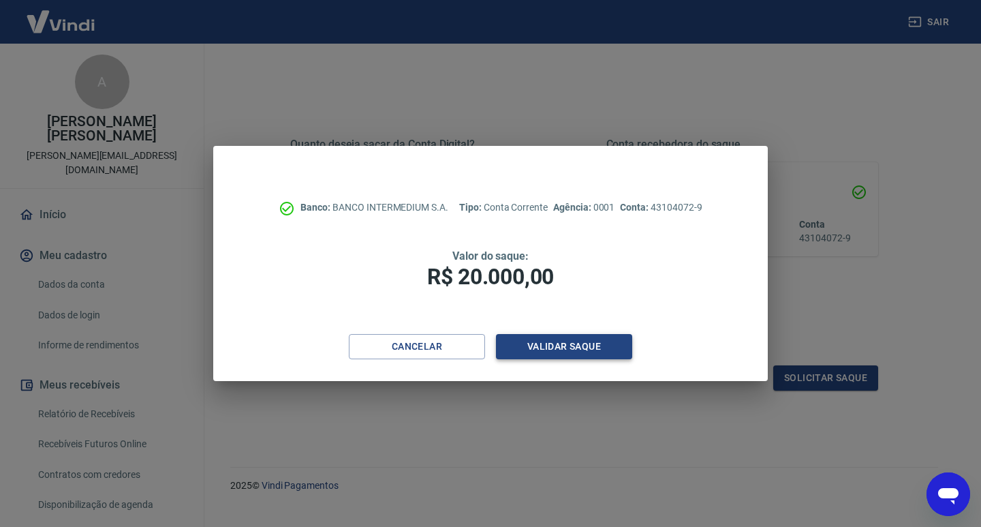 The height and width of the screenshot is (527, 981). Describe the element at coordinates (573, 207) in the screenshot. I see `span: Agência:` at that location.